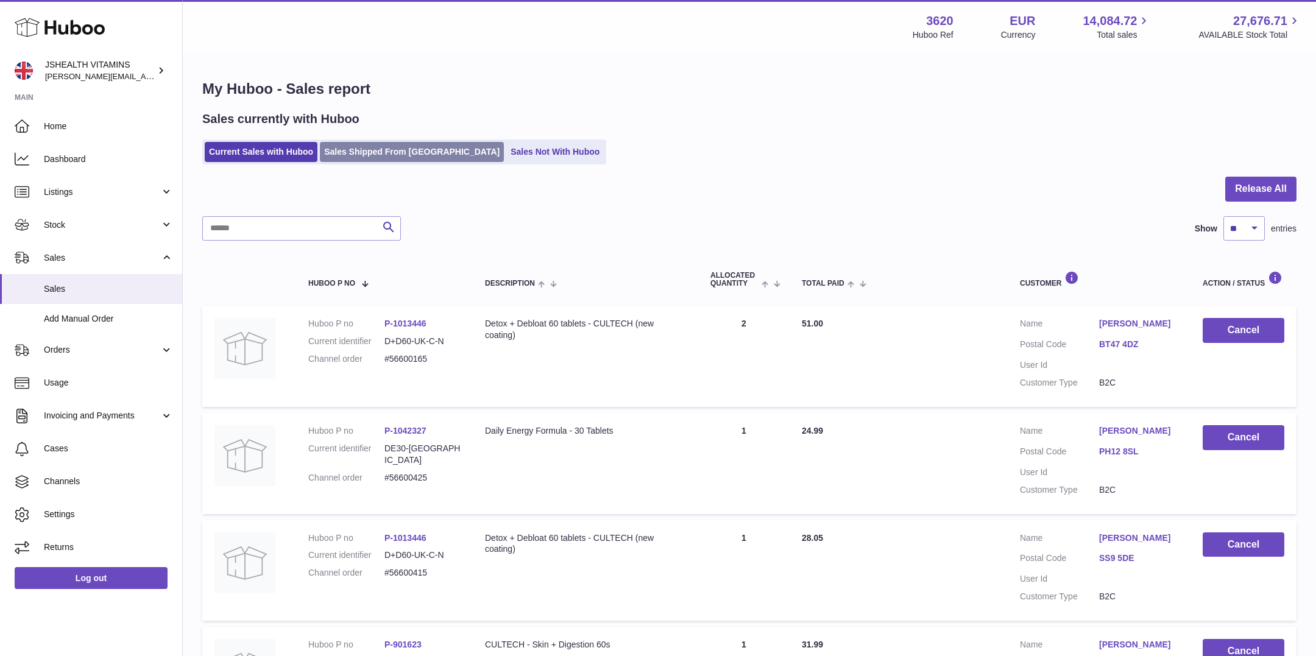 The width and height of the screenshot is (1316, 656). I want to click on span: 27,676.71, so click(1260, 21).